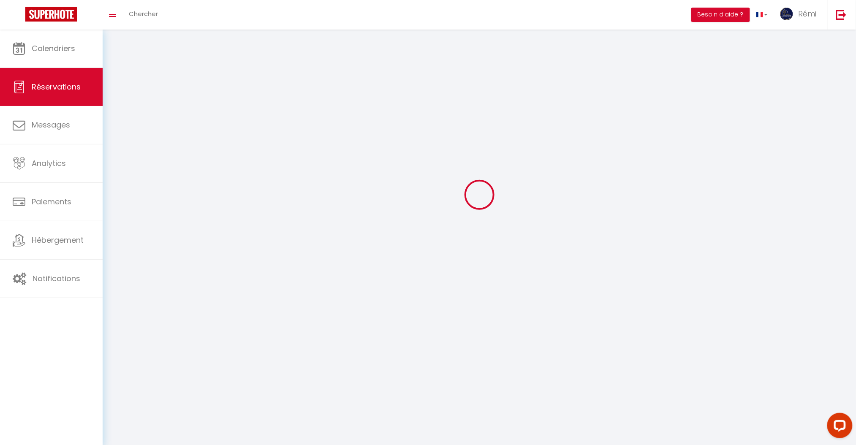 The image size is (856, 445). Describe the element at coordinates (53, 48) in the screenshot. I see `span: Calendriers` at that location.